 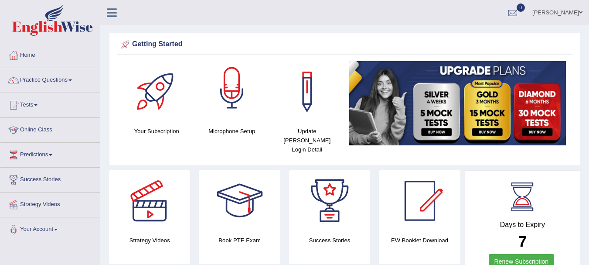 I want to click on a: Online Class, so click(x=50, y=129).